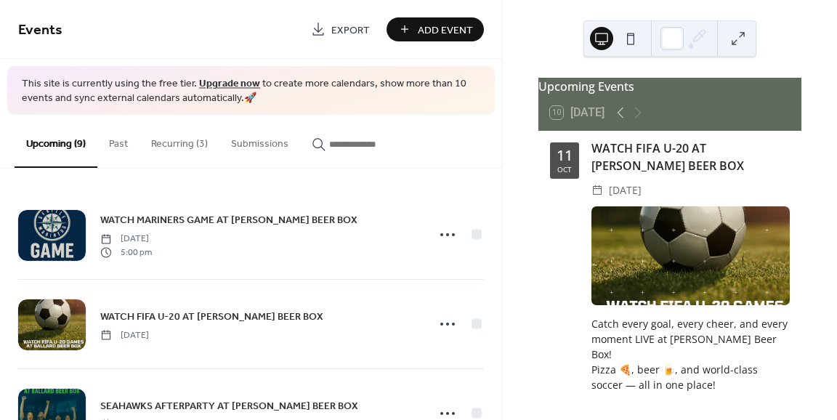 Image resolution: width=837 pixels, height=420 pixels. I want to click on span: Export, so click(350, 30).